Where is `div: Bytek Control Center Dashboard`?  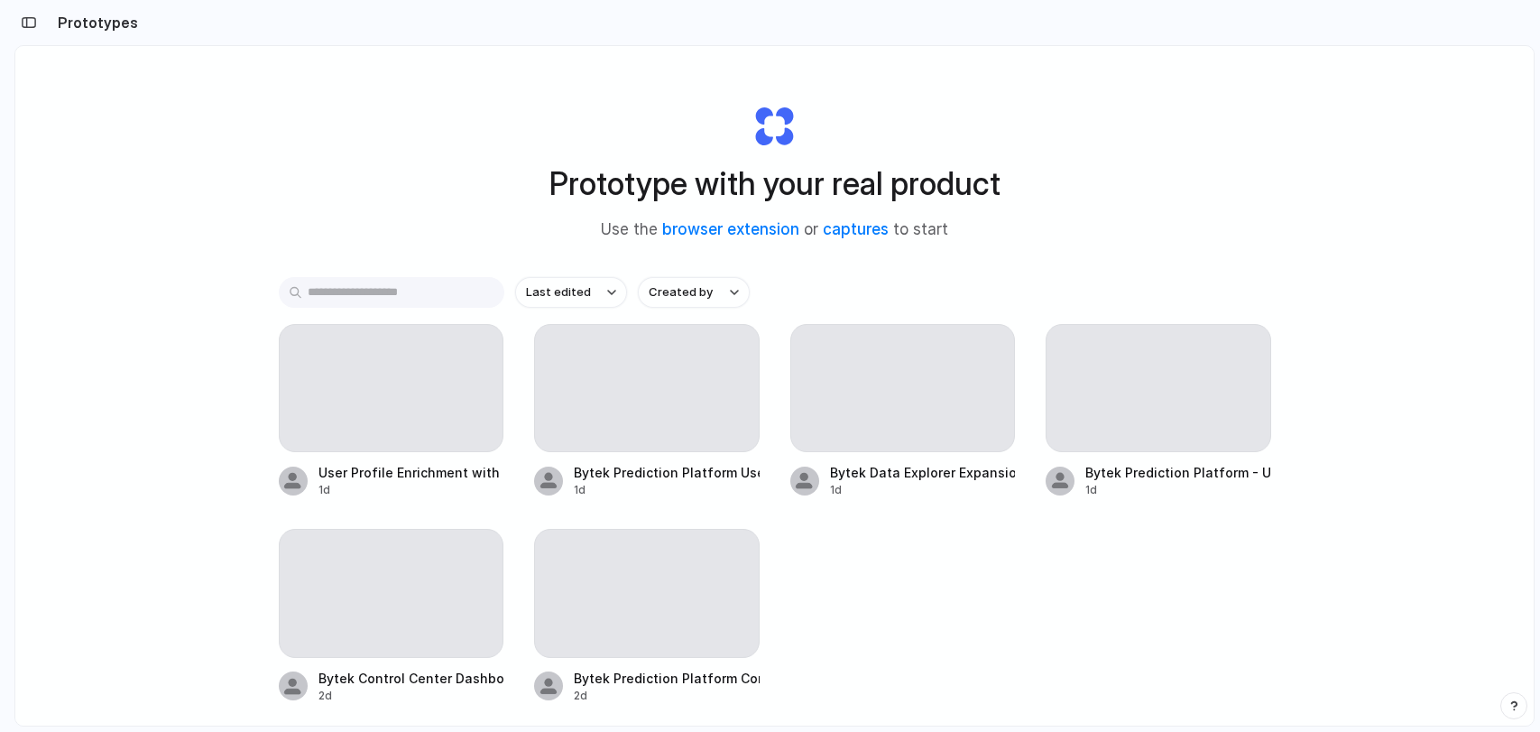 div: Bytek Control Center Dashboard is located at coordinates (412, 678).